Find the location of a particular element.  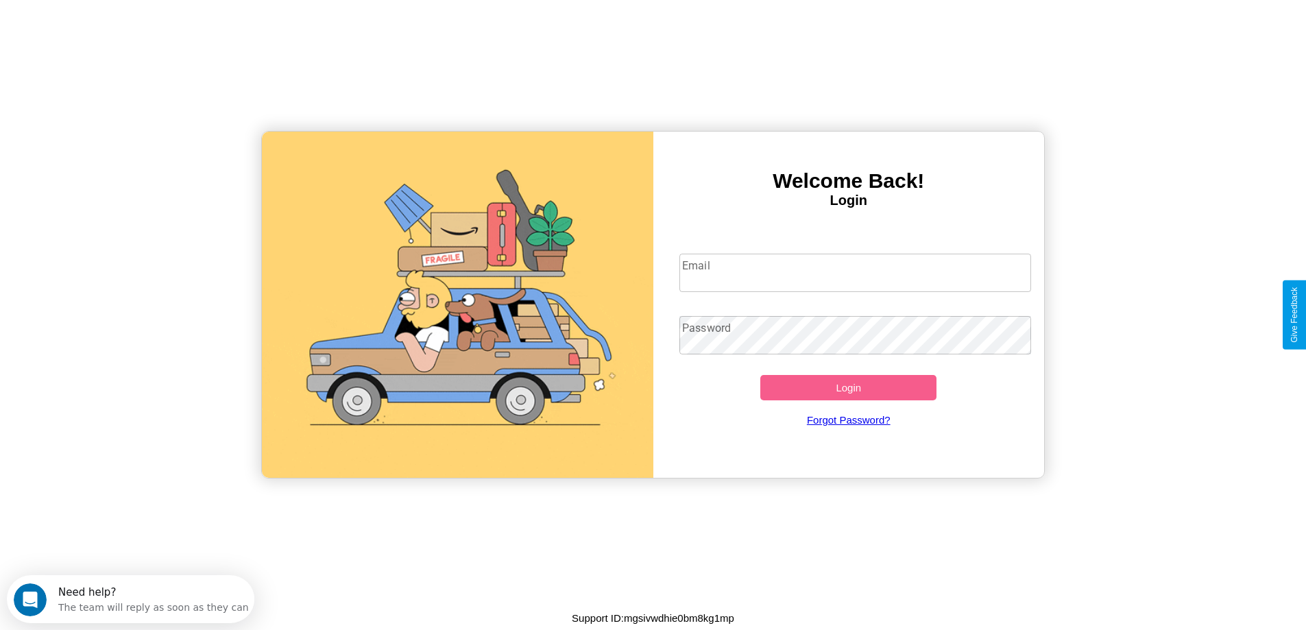

div: Give Feedback is located at coordinates (1294, 315).